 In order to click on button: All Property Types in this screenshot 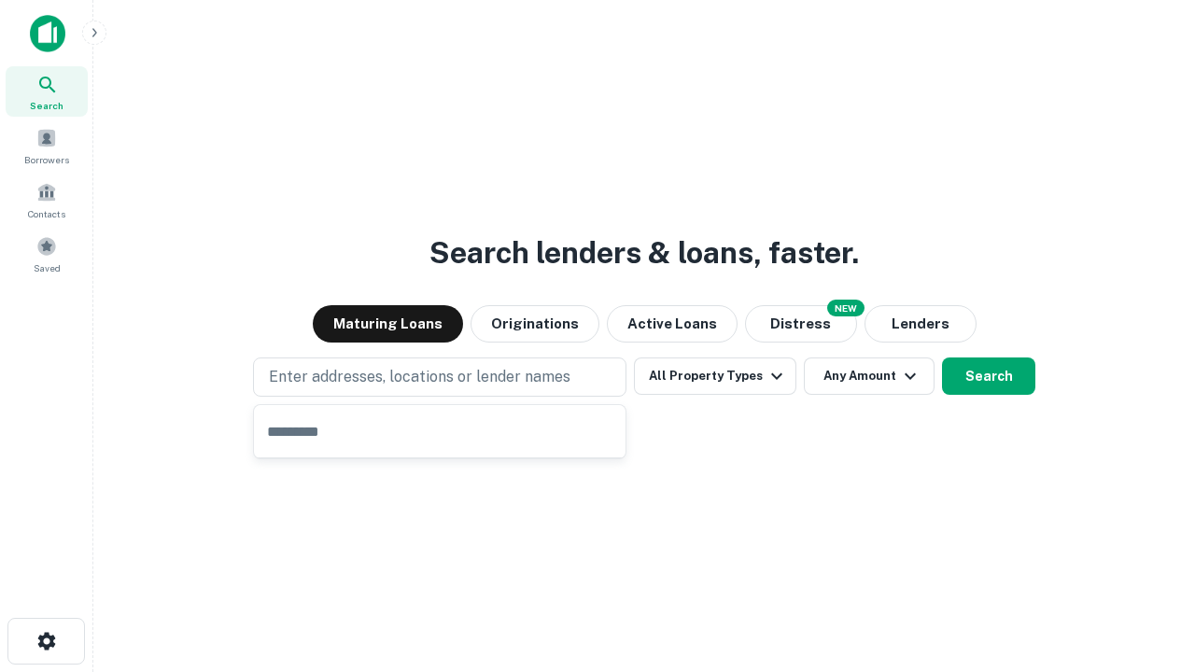, I will do `click(715, 376)`.